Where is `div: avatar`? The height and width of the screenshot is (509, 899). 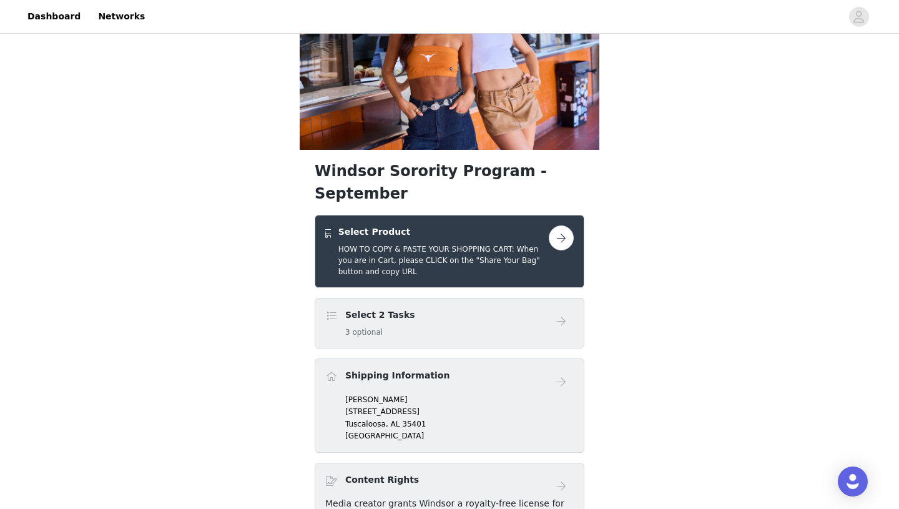 div: avatar is located at coordinates (858, 17).